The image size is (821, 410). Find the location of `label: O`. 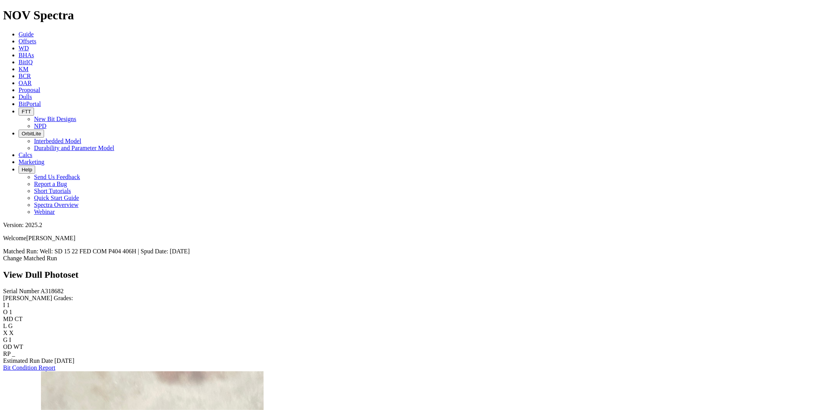

label: O is located at coordinates (5, 312).